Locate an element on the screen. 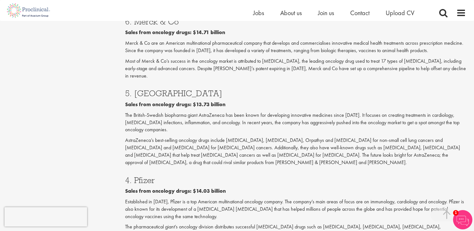 The width and height of the screenshot is (474, 231). a: About us is located at coordinates (291, 13).